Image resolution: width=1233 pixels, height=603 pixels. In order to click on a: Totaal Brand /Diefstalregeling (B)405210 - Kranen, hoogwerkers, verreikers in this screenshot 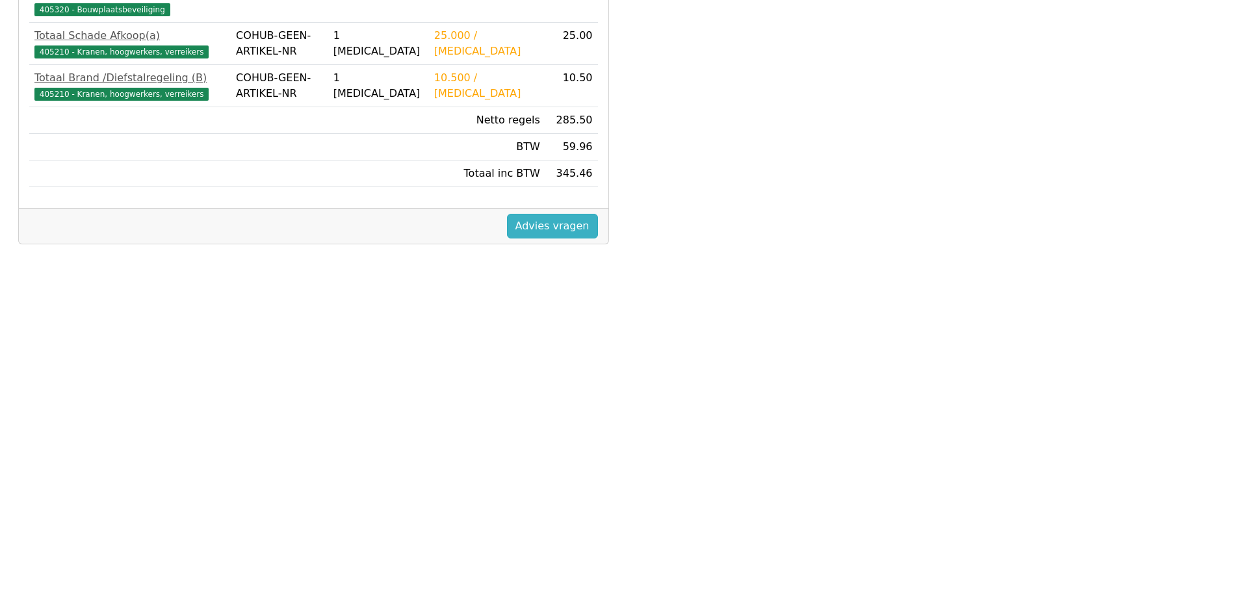, I will do `click(130, 86)`.